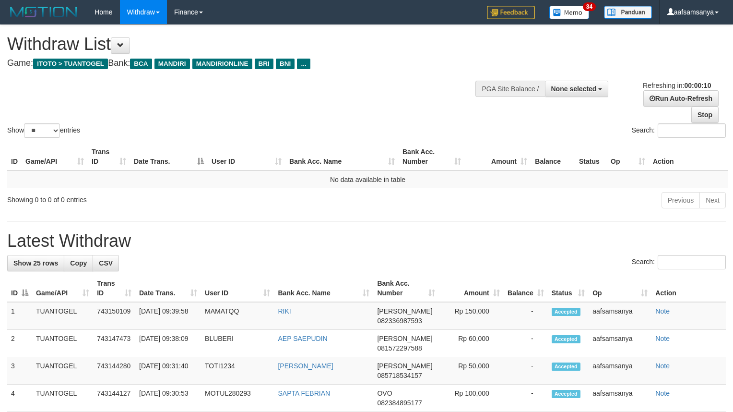 This screenshot has width=733, height=412. Describe the element at coordinates (20, 398) in the screenshot. I see `td: 4` at that location.